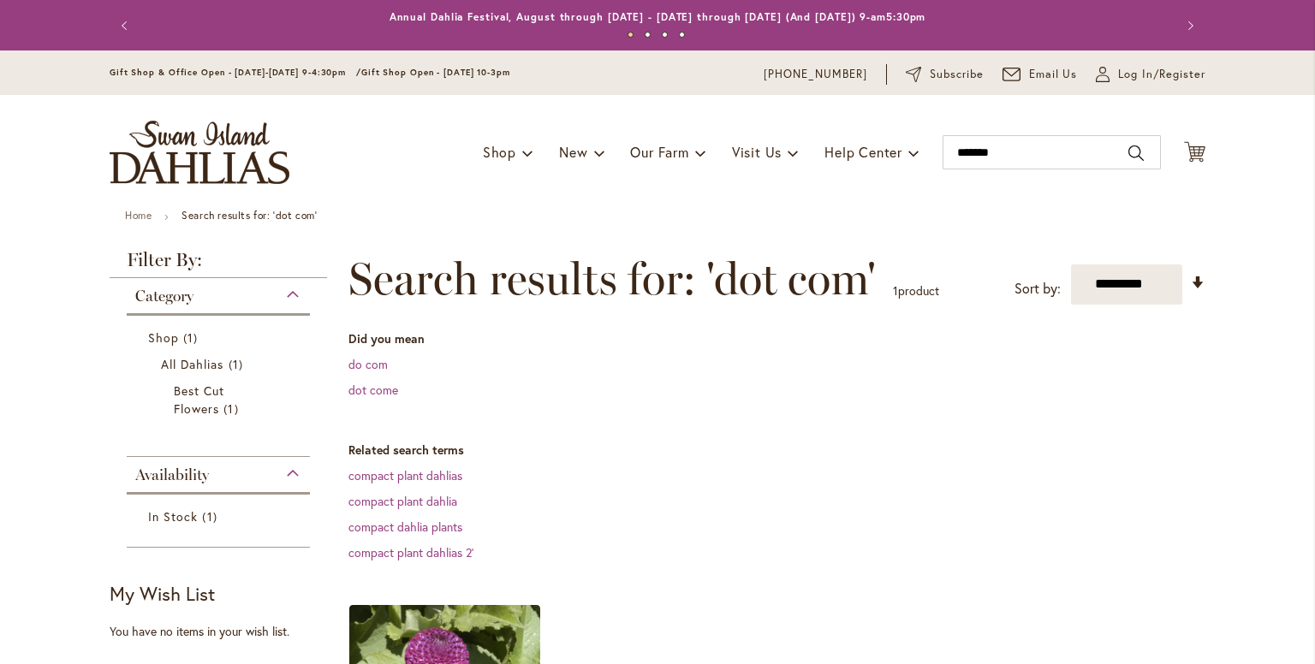  What do you see at coordinates (220, 516) in the screenshot?
I see `a: In Stock 1` at bounding box center [220, 516].